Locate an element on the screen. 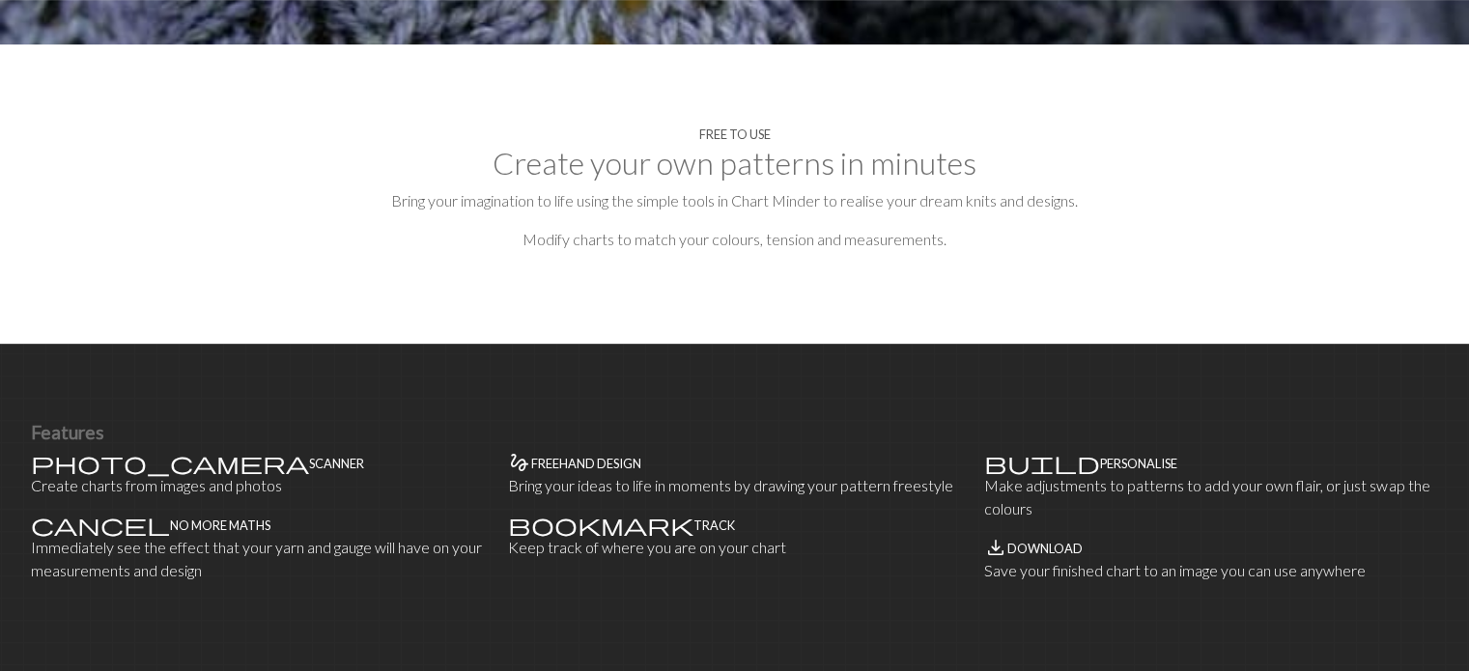 This screenshot has width=1469, height=671. span: gesture is located at coordinates (520, 463).